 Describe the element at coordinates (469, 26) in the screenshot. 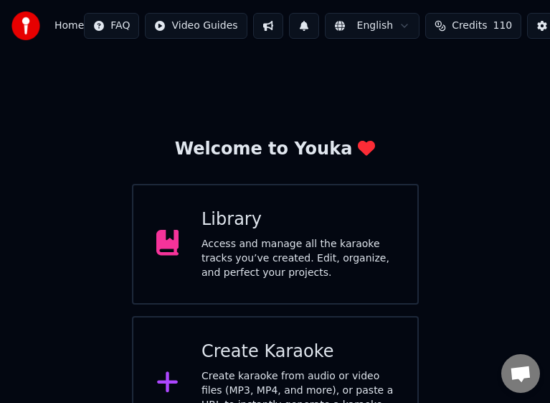

I see `span: Credits` at that location.